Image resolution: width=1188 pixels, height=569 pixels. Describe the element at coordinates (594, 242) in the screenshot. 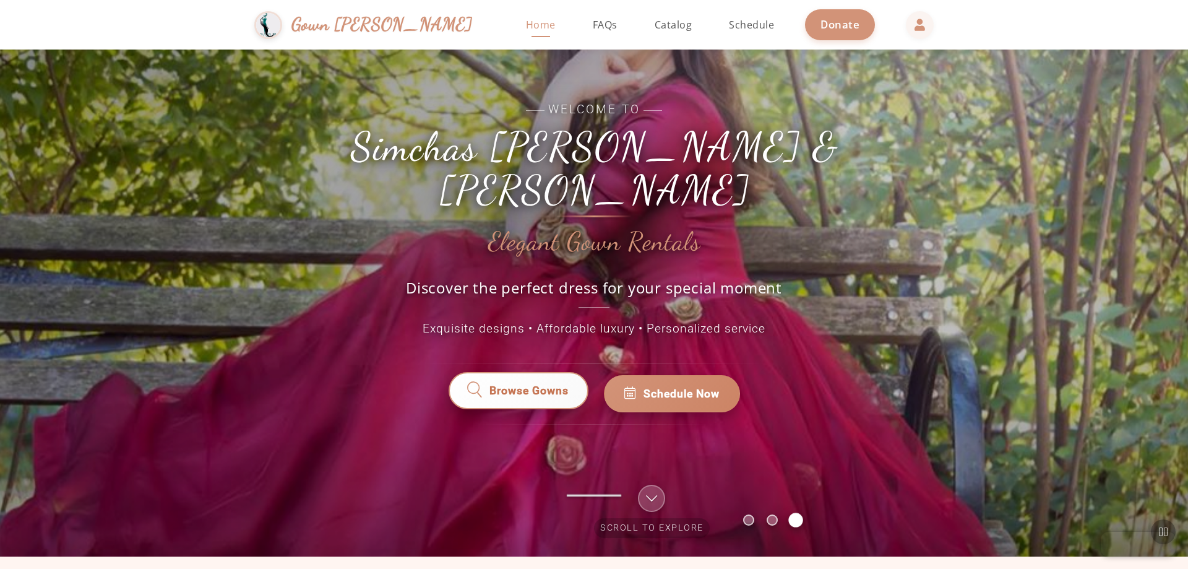

I see `h2: Elegant Gown Rentals` at that location.